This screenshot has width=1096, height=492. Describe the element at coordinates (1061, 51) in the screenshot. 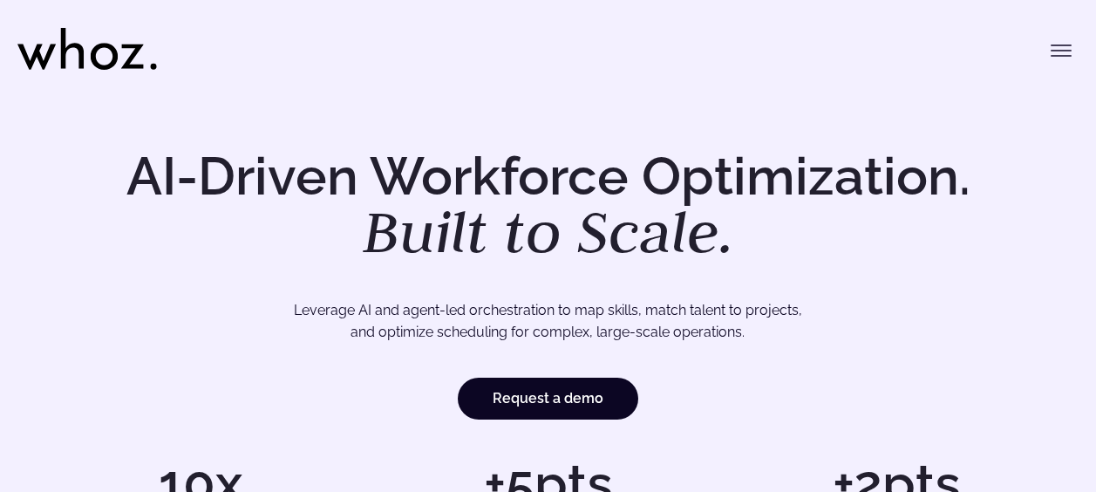

I see `button: Toggle menu` at that location.